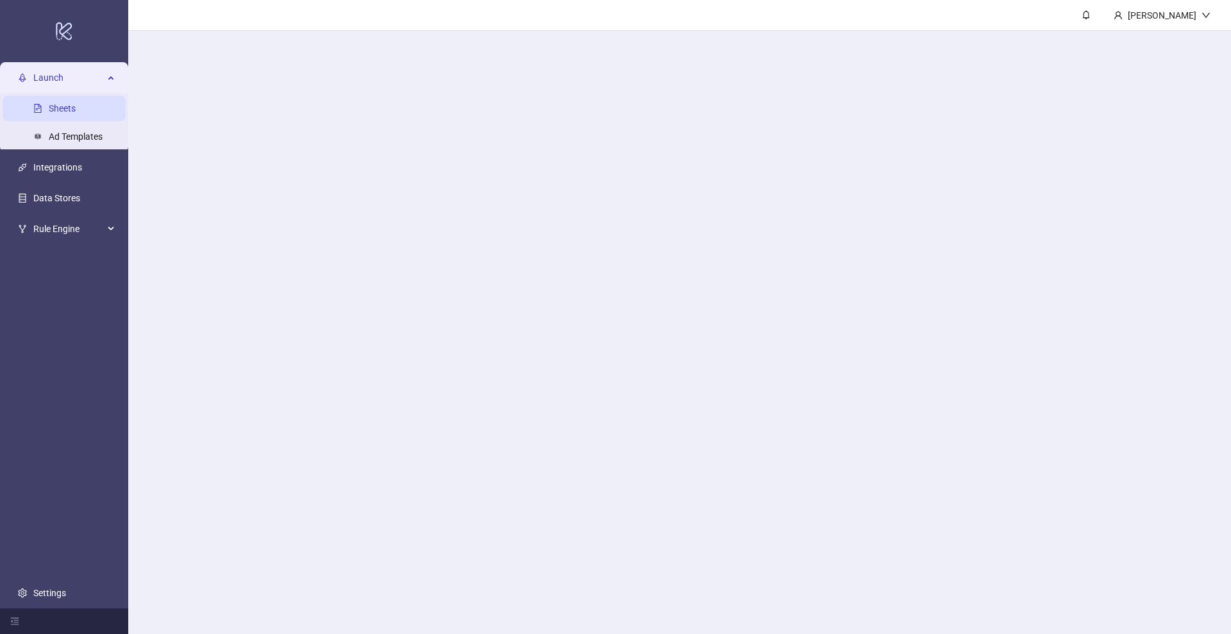 This screenshot has width=1231, height=634. Describe the element at coordinates (49, 593) in the screenshot. I see `a: Settings` at that location.